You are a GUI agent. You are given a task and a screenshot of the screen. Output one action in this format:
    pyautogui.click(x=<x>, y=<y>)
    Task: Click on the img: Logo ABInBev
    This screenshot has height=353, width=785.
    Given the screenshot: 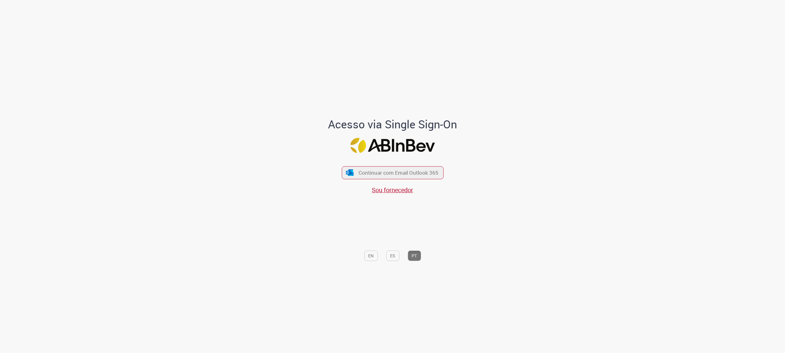 What is the action you would take?
    pyautogui.click(x=393, y=145)
    